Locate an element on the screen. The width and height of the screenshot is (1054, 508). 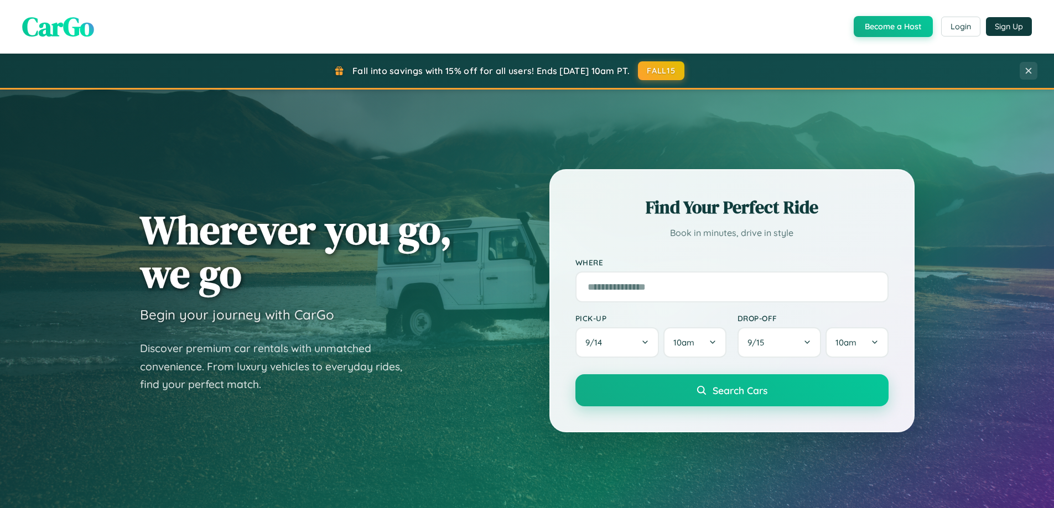
label: Pick-up is located at coordinates (651, 318).